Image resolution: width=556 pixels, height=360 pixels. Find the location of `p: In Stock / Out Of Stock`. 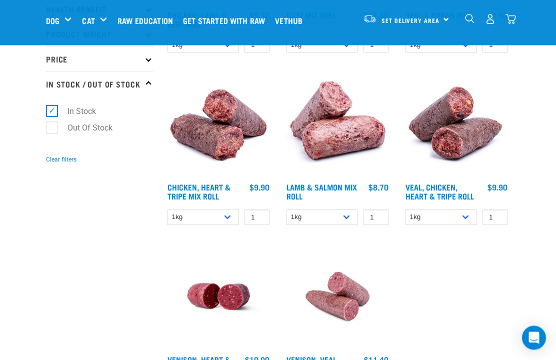

p: In Stock / Out Of Stock is located at coordinates (100, 85).